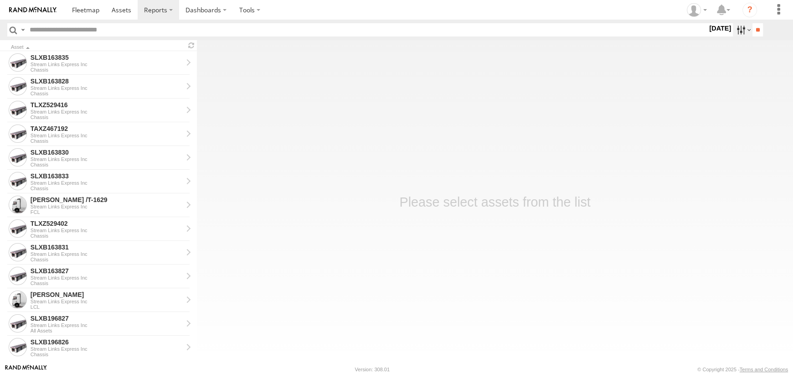 This screenshot has width=793, height=374. What do you see at coordinates (107, 57) in the screenshot?
I see `div: SLXB163835 - View Asset History` at bounding box center [107, 57].